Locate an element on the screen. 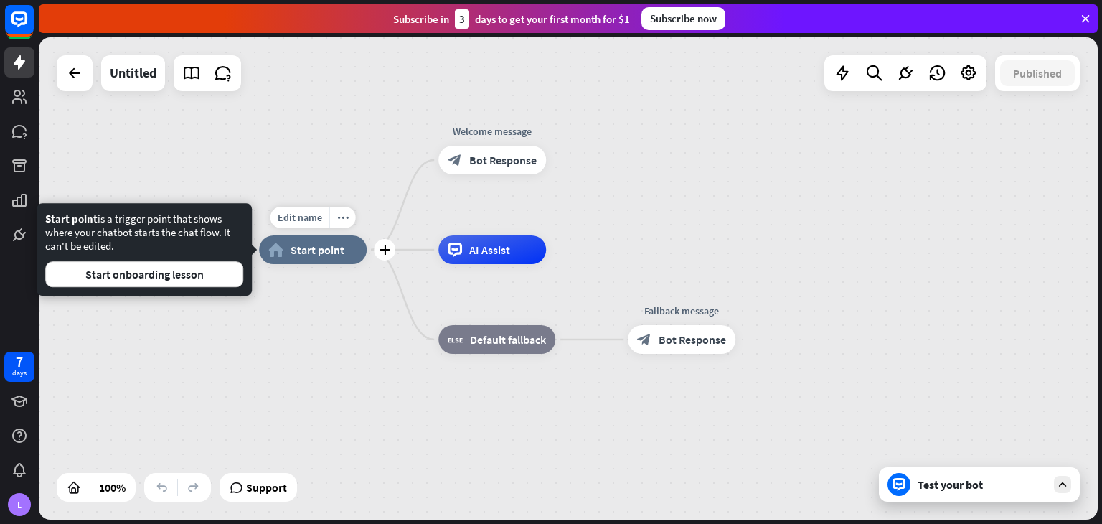 The height and width of the screenshot is (524, 1102). div: Welcome message is located at coordinates (492, 131).